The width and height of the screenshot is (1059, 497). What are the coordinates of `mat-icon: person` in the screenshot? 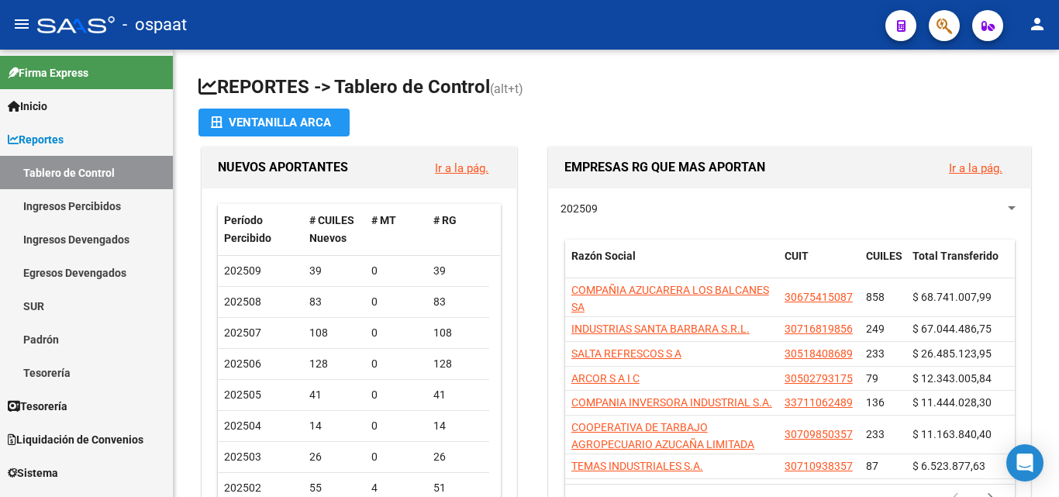 It's located at (1037, 24).